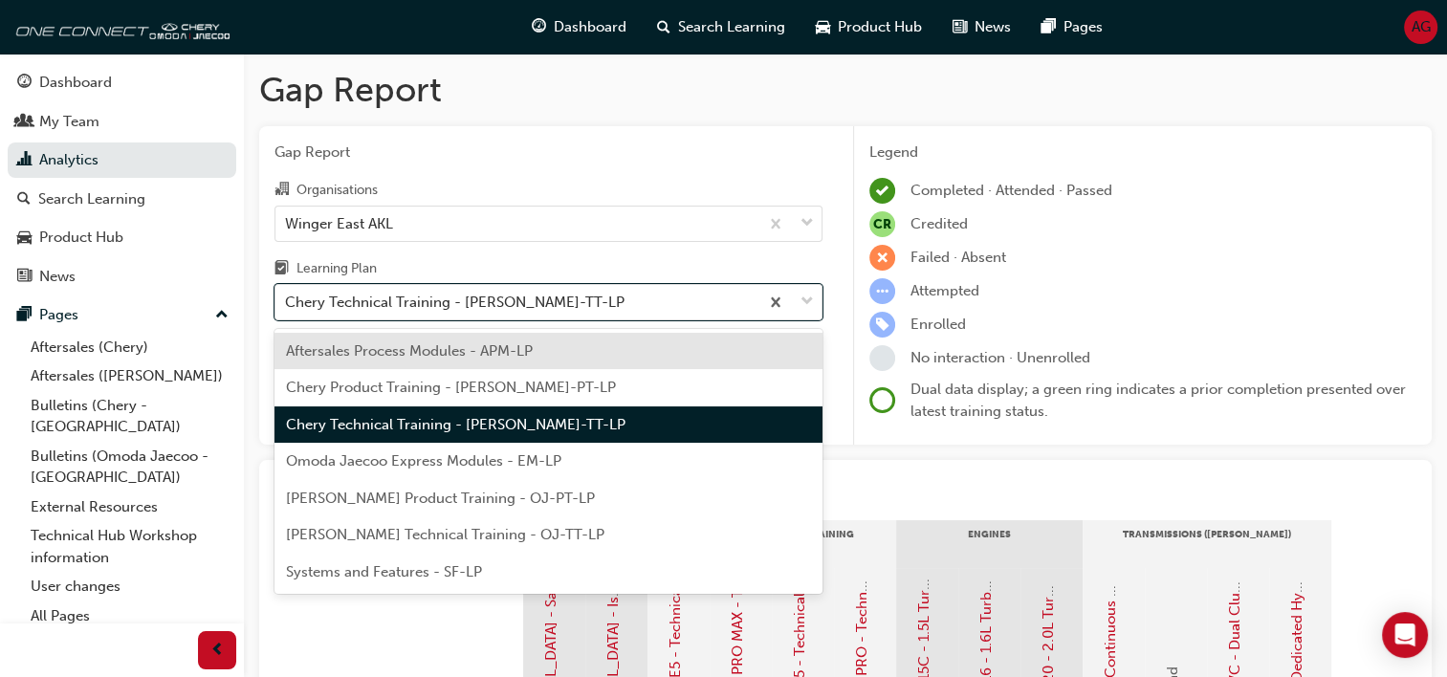 Image resolution: width=1447 pixels, height=677 pixels. What do you see at coordinates (882, 291) in the screenshot?
I see `span: learningRecordVerb_ATTEMPT-icon` at bounding box center [882, 291].